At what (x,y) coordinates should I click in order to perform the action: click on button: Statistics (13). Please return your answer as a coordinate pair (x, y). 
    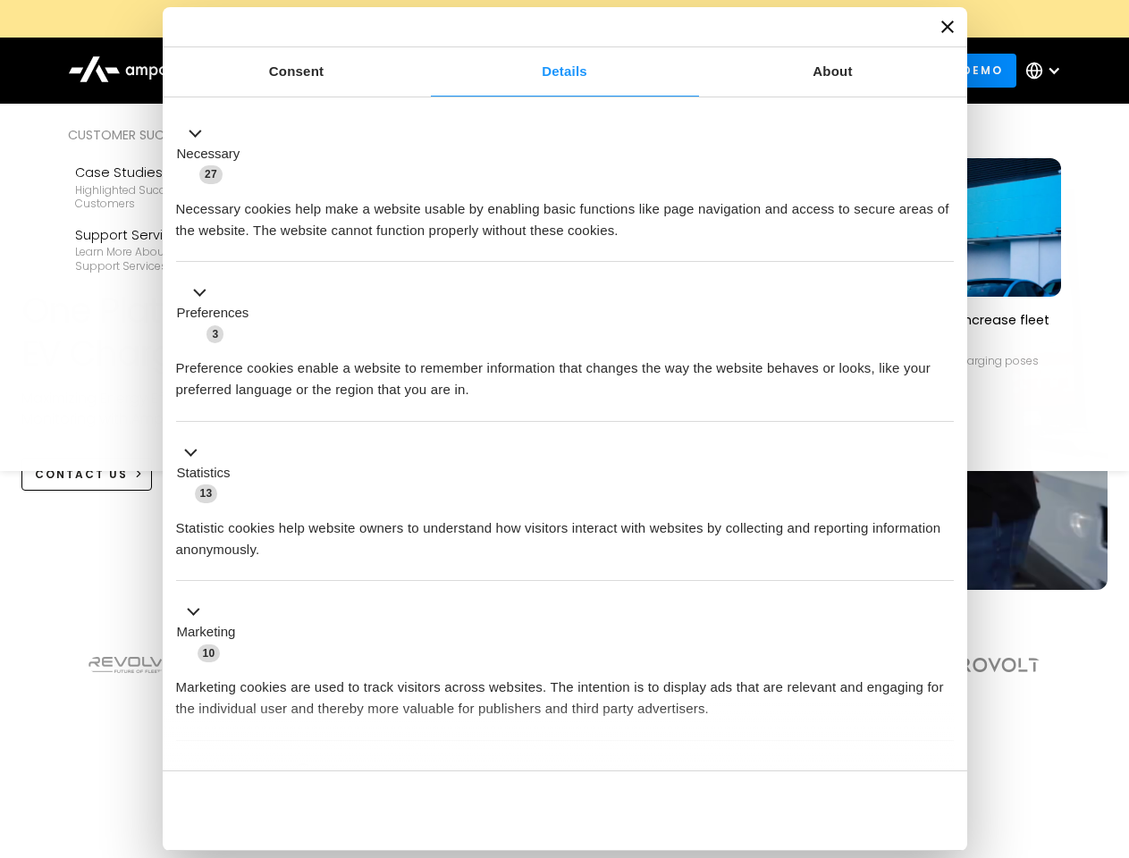
    Looking at the image, I should click on (208, 473).